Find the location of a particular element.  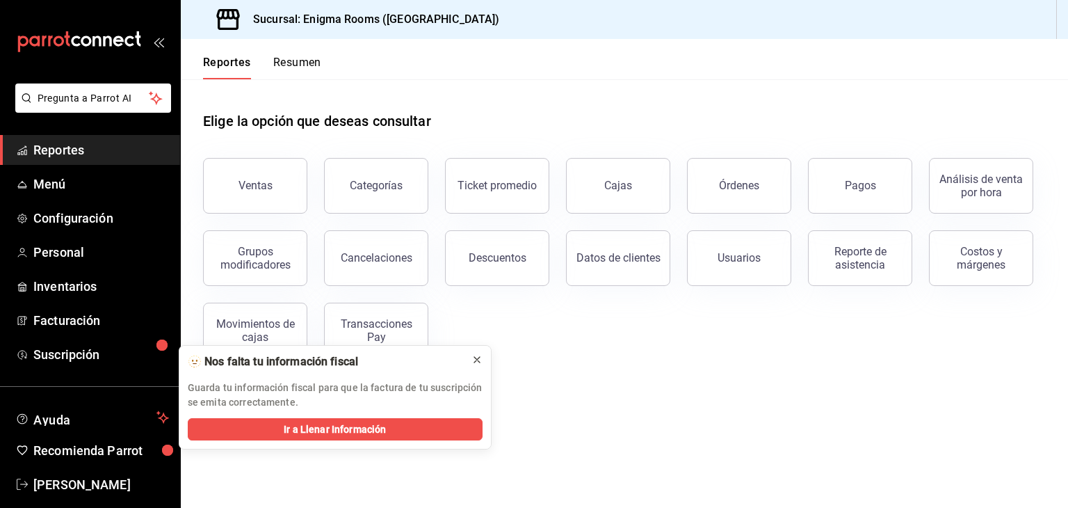

div: Cajas is located at coordinates (618, 185).